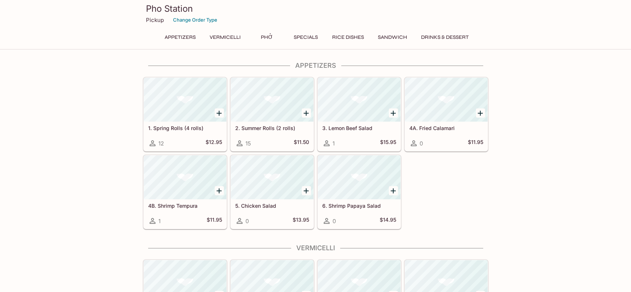  I want to click on button: Add 6. Shrimp Papaya Salad, so click(393, 190).